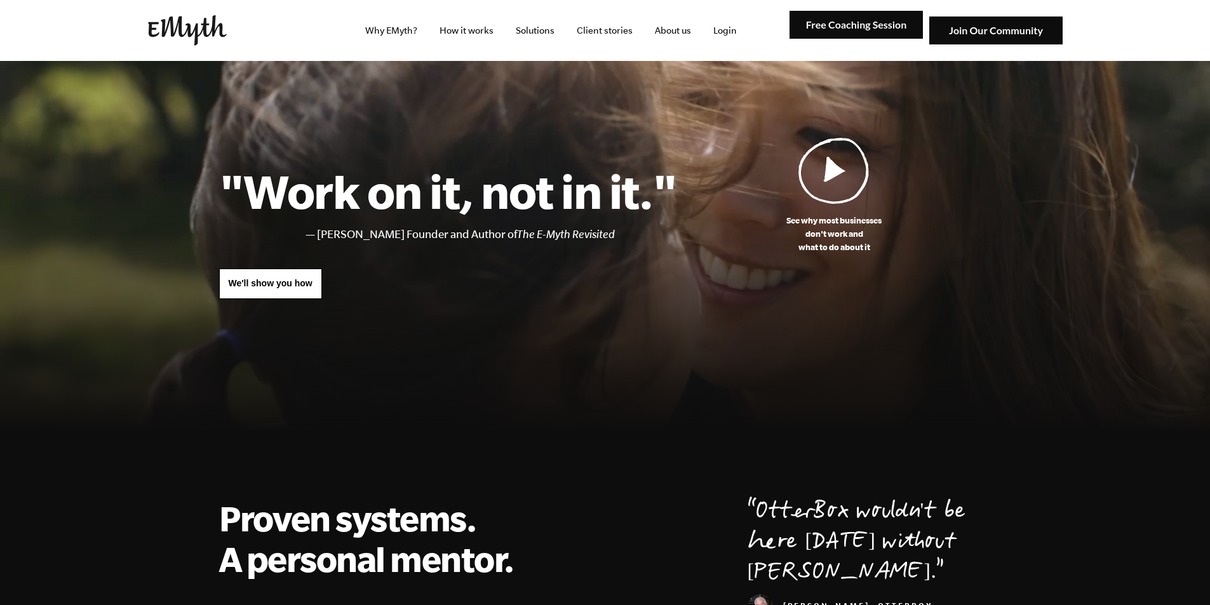 The height and width of the screenshot is (605, 1210). What do you see at coordinates (834, 170) in the screenshot?
I see `img: Play Video` at bounding box center [834, 170].